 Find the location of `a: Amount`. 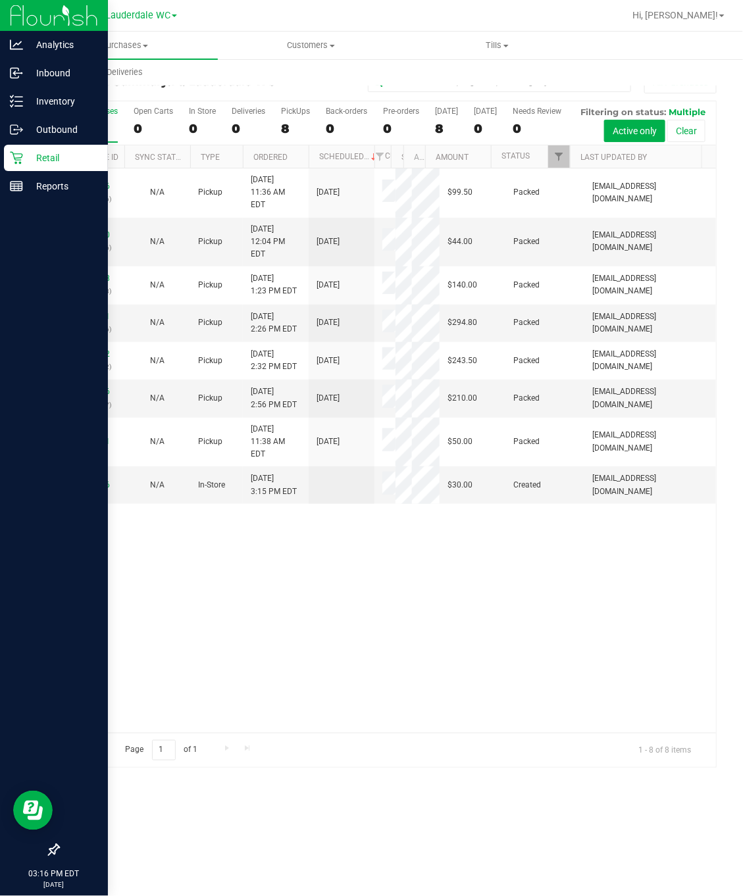

a: Amount is located at coordinates (452, 157).